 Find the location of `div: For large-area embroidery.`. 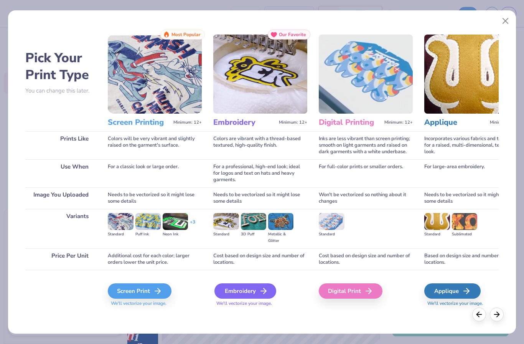

div: For large-area embroidery. is located at coordinates (471, 173).